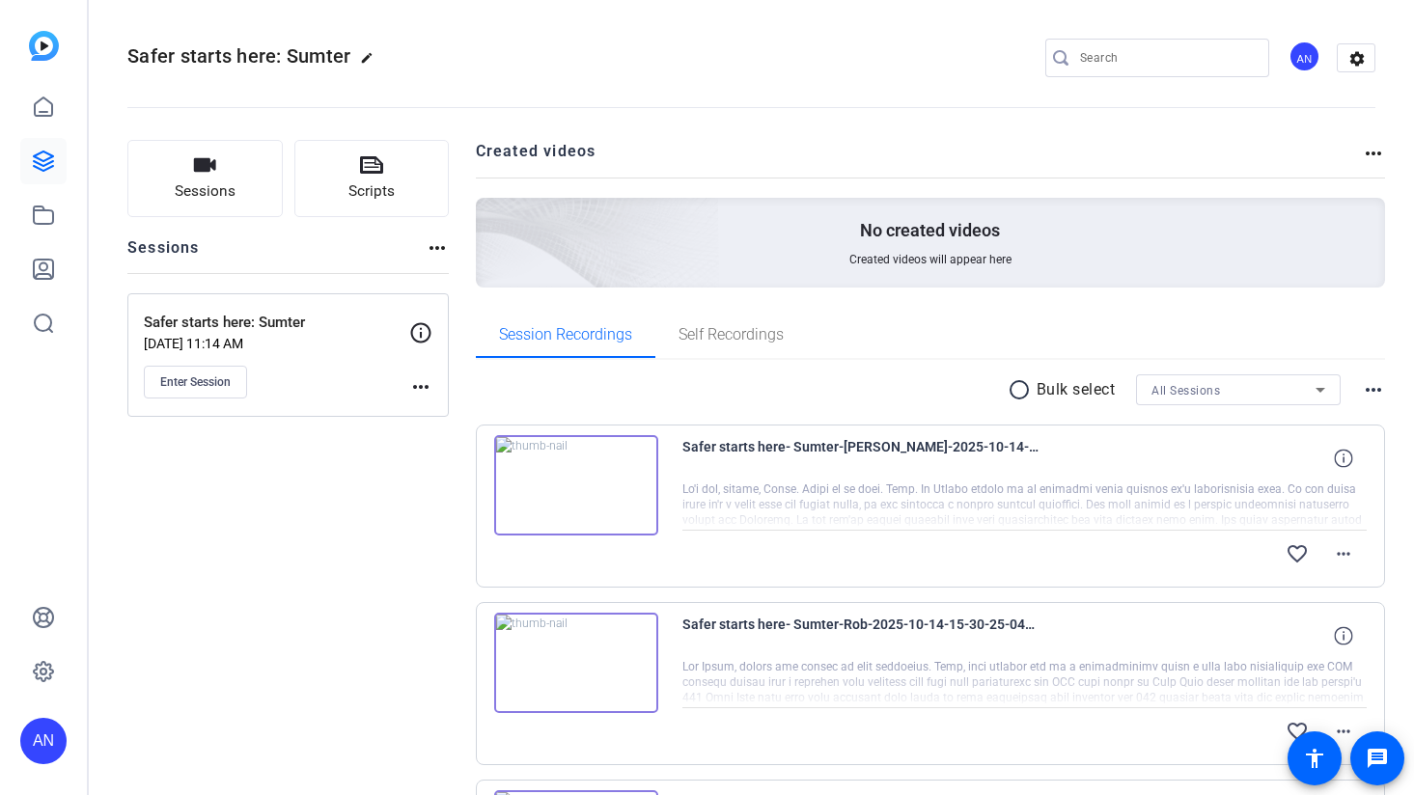  Describe the element at coordinates (1022, 390) in the screenshot. I see `mat-icon: radio_button_unchecked` at that location.